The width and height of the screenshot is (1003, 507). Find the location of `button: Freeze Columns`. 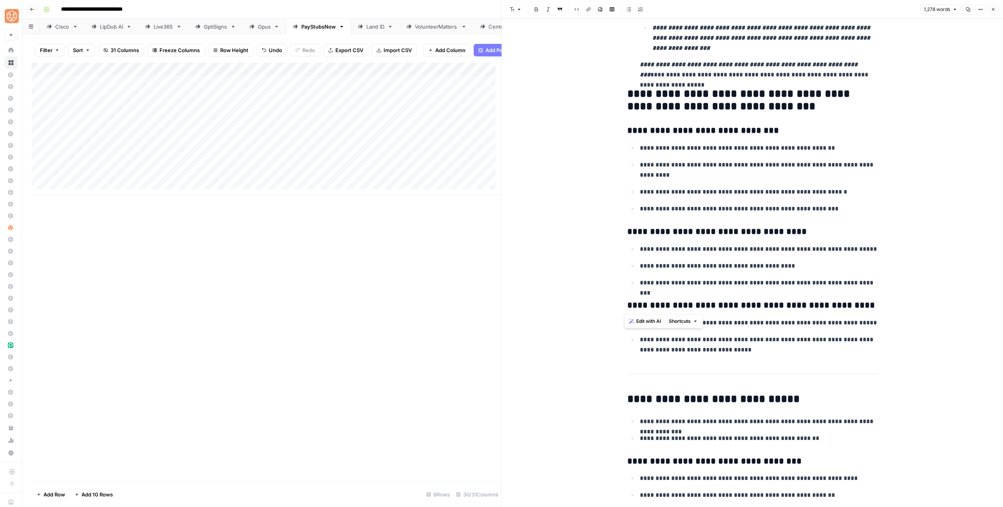

button: Freeze Columns is located at coordinates (176, 50).